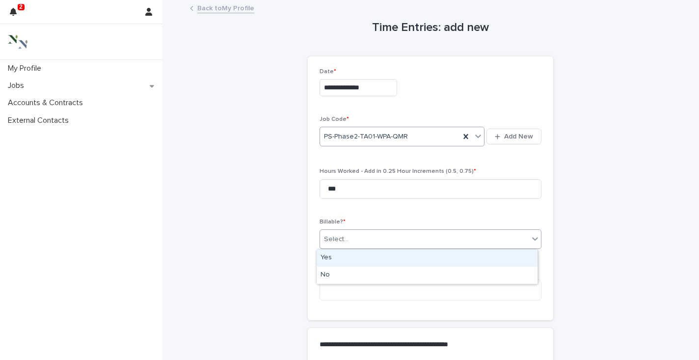 Image resolution: width=699 pixels, height=360 pixels. I want to click on span: Date, so click(328, 72).